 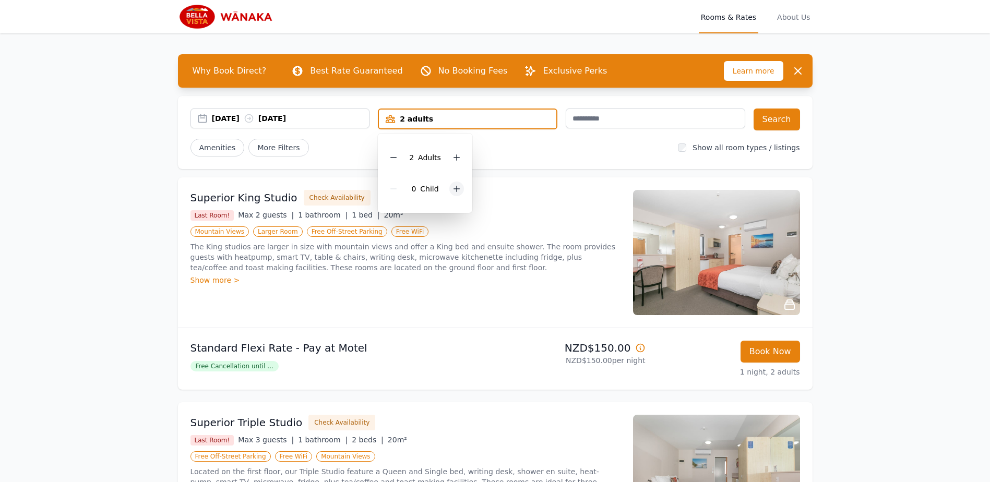 What do you see at coordinates (218, 148) in the screenshot?
I see `button: Amenities` at bounding box center [218, 148].